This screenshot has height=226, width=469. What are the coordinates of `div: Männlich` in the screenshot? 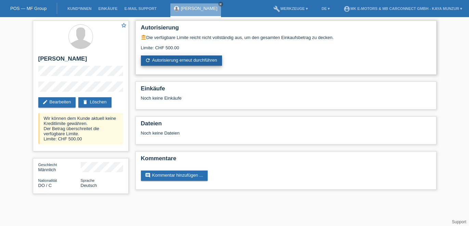 It's located at (60, 167).